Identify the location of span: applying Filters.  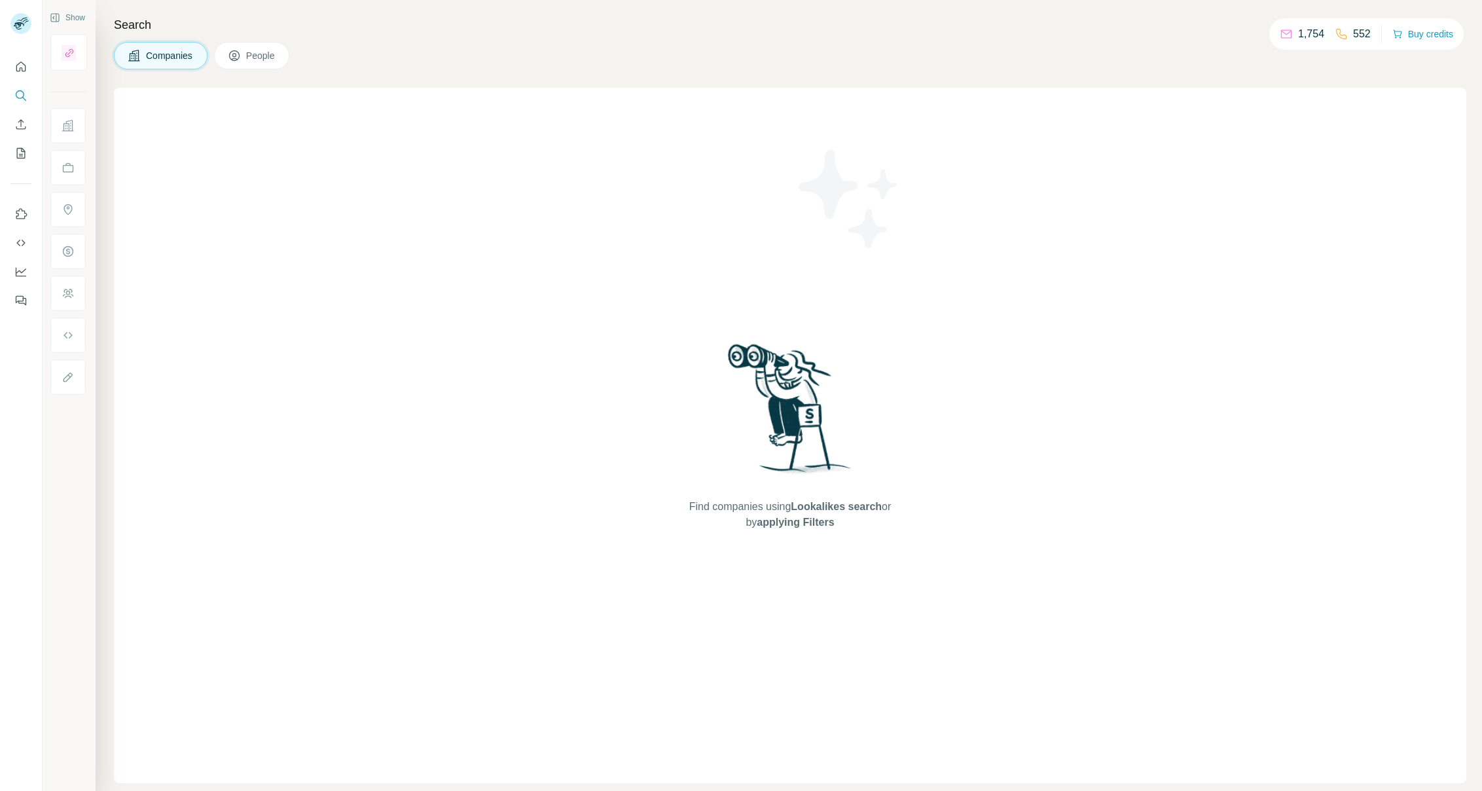
(795, 522).